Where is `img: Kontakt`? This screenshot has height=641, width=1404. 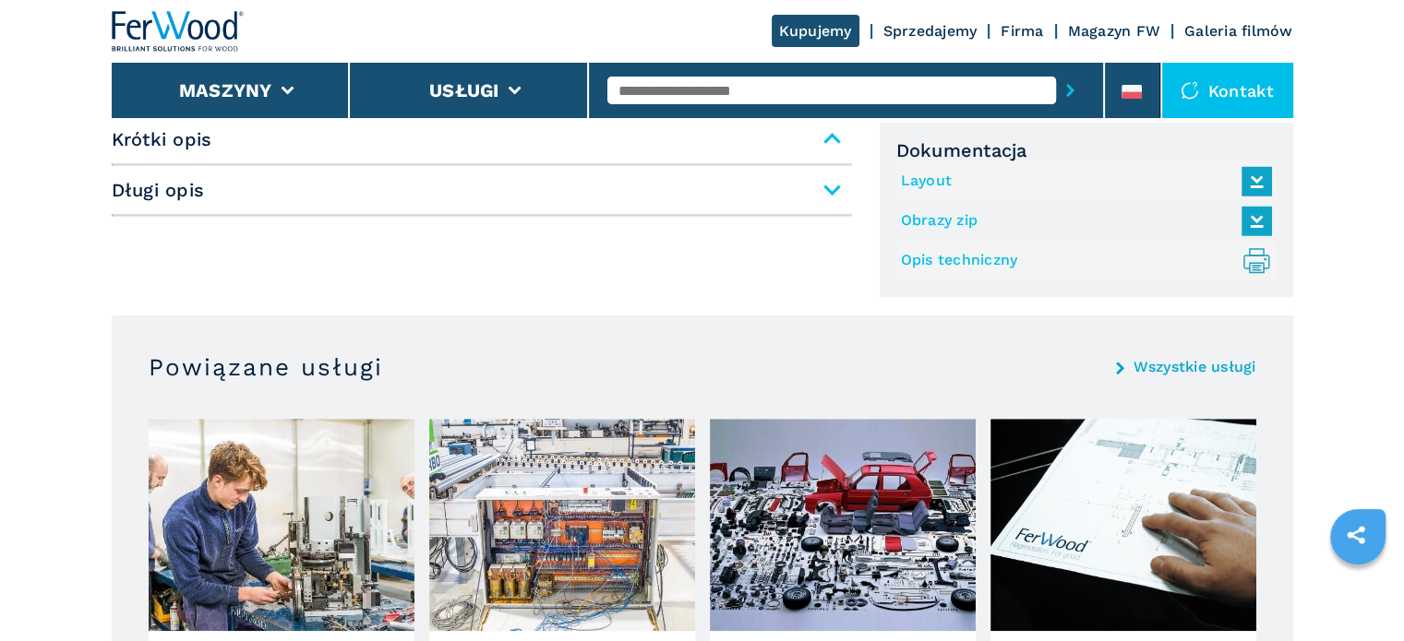 img: Kontakt is located at coordinates (1190, 90).